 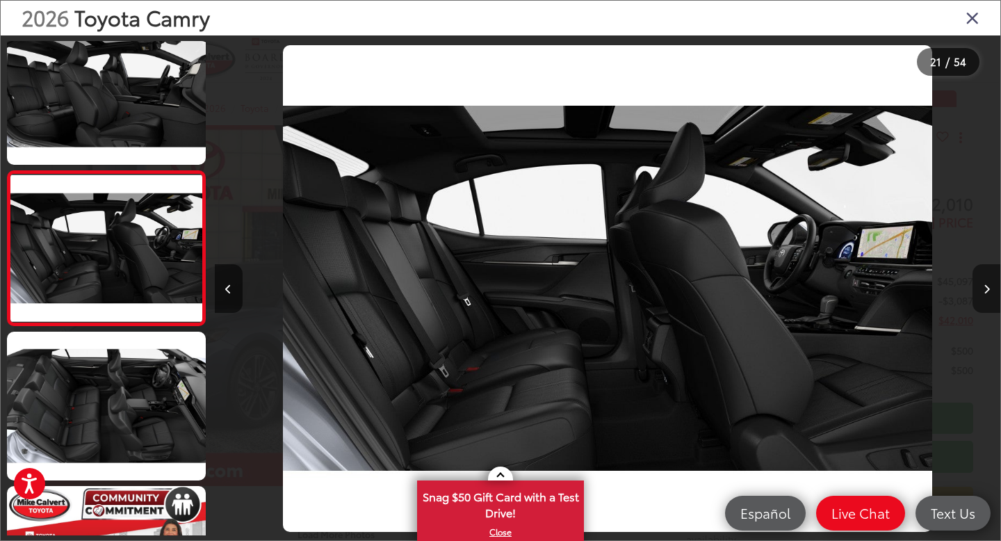 I want to click on span: Snag $50 Gift Card with a Test Drive!, so click(x=500, y=502).